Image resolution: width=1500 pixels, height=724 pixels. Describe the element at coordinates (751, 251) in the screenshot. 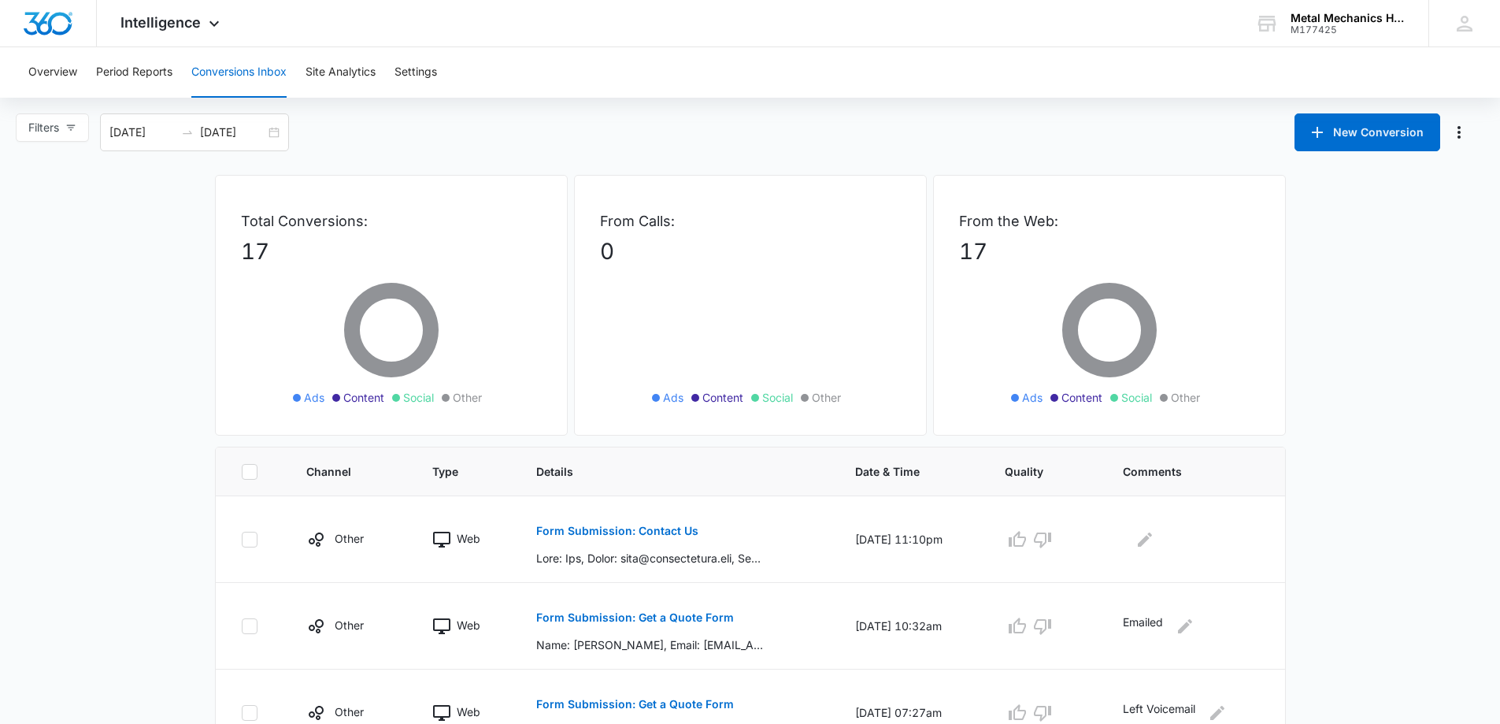

I see `p: 0` at that location.